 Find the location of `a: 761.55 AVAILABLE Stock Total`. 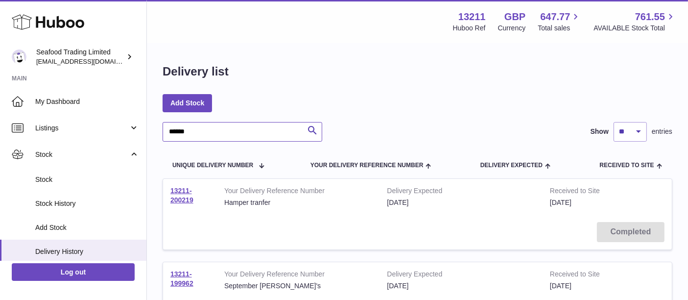

a: 761.55 AVAILABLE Stock Total is located at coordinates (635, 22).